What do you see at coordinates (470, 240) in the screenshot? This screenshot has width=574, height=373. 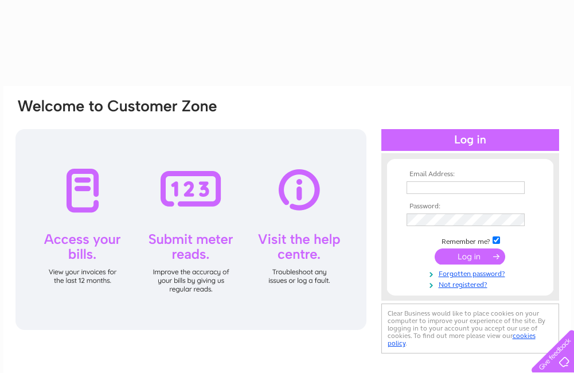 I see `td: Remember me?` at bounding box center [470, 240].